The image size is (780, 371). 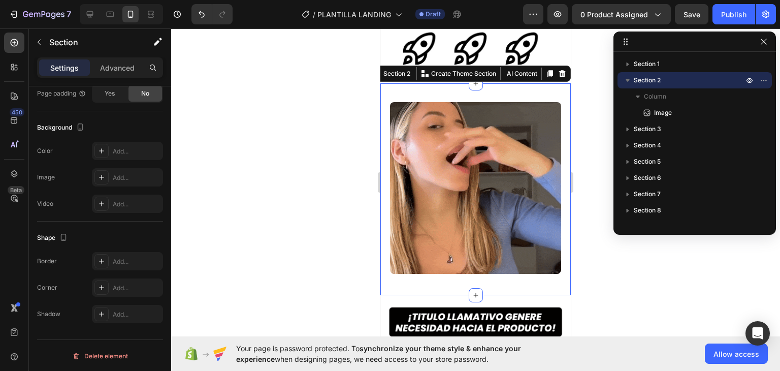 What do you see at coordinates (141, 45) in the screenshot?
I see `button: AI Content` at bounding box center [141, 45].